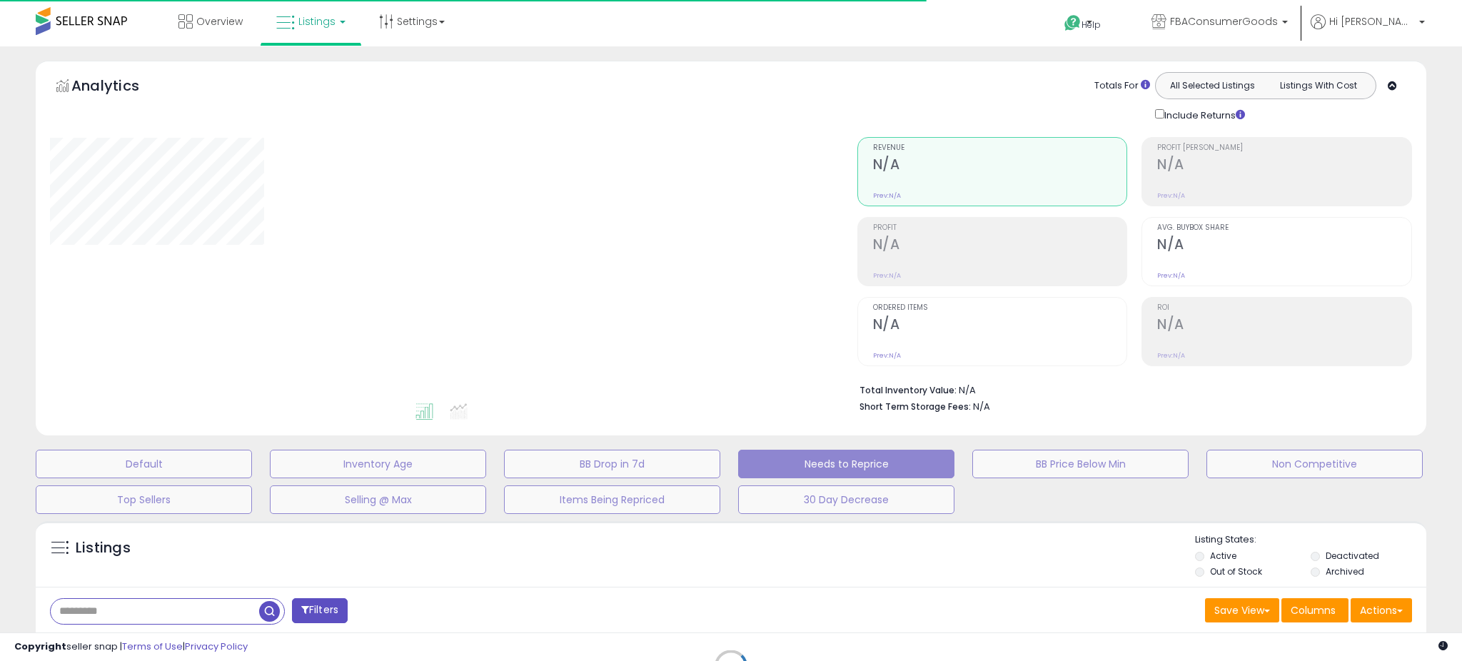 The height and width of the screenshot is (661, 1462). Describe the element at coordinates (1284, 228) in the screenshot. I see `span: Avg. Buybox Share` at that location.